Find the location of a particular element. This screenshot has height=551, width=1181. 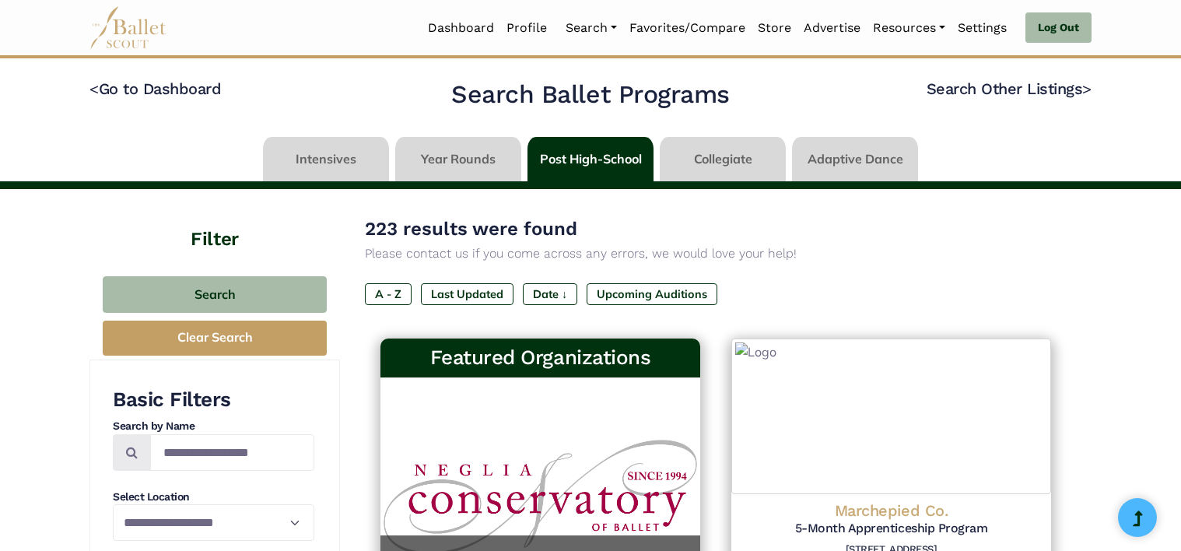

a: Profile is located at coordinates (527, 28).